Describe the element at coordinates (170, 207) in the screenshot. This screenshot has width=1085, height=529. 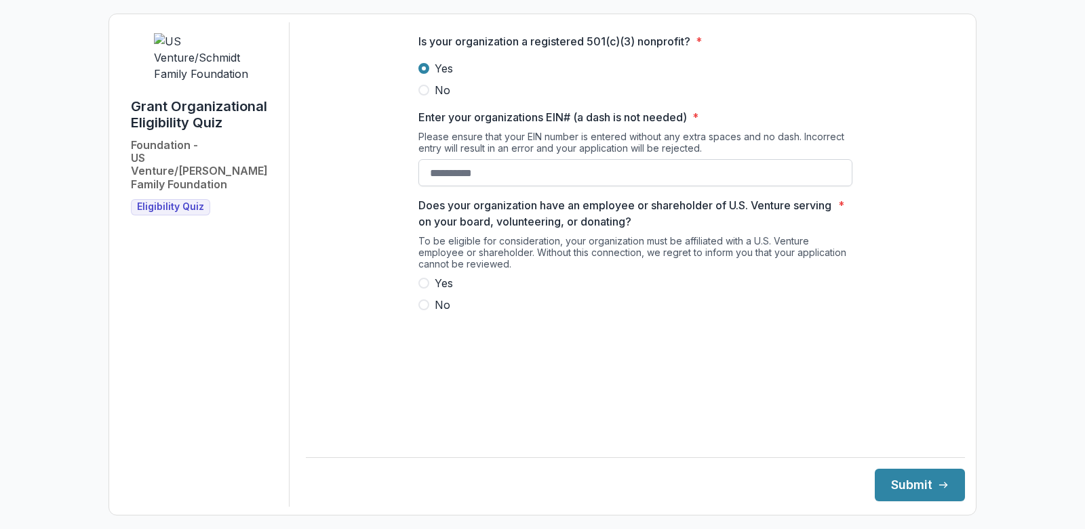
I see `span: Eligibility Quiz` at that location.